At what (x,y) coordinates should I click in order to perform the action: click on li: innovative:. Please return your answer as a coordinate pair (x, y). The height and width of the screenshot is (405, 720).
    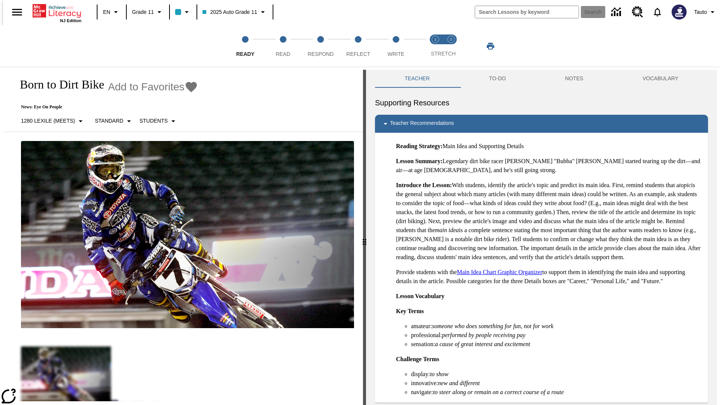
    Looking at the image, I should click on (557, 383).